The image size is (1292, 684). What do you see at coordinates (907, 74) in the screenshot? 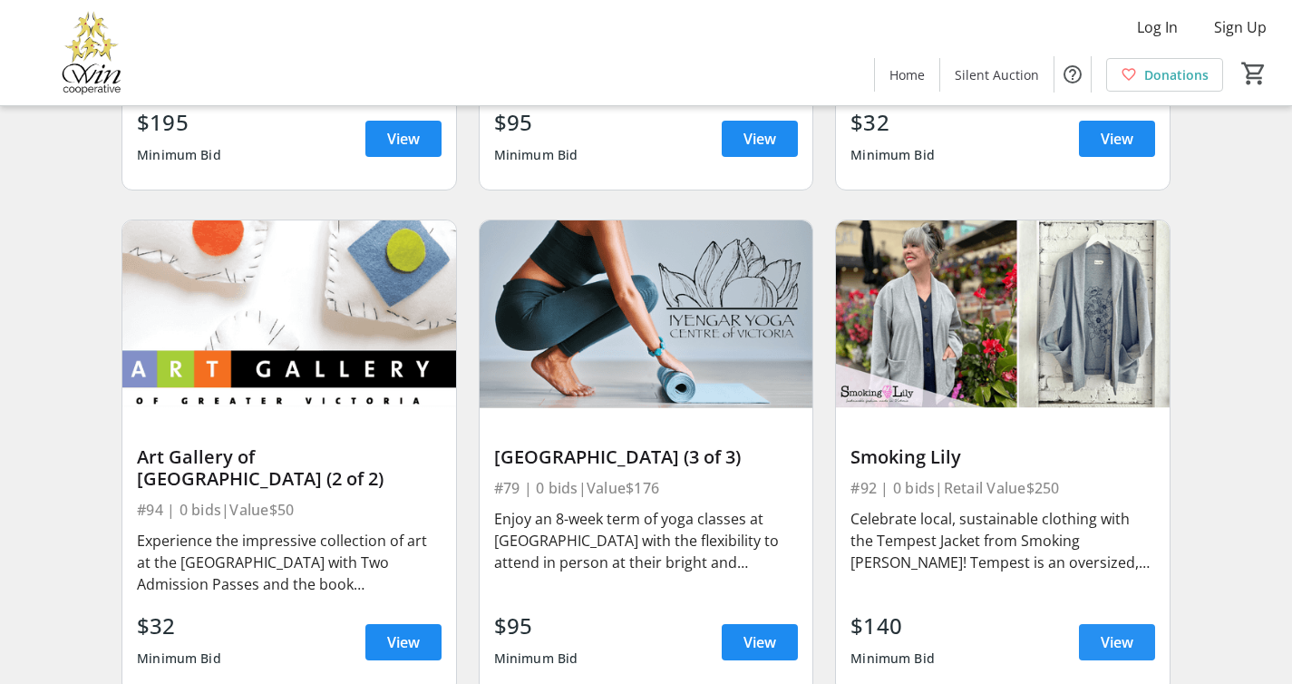
I see `a: Home` at bounding box center [907, 74].